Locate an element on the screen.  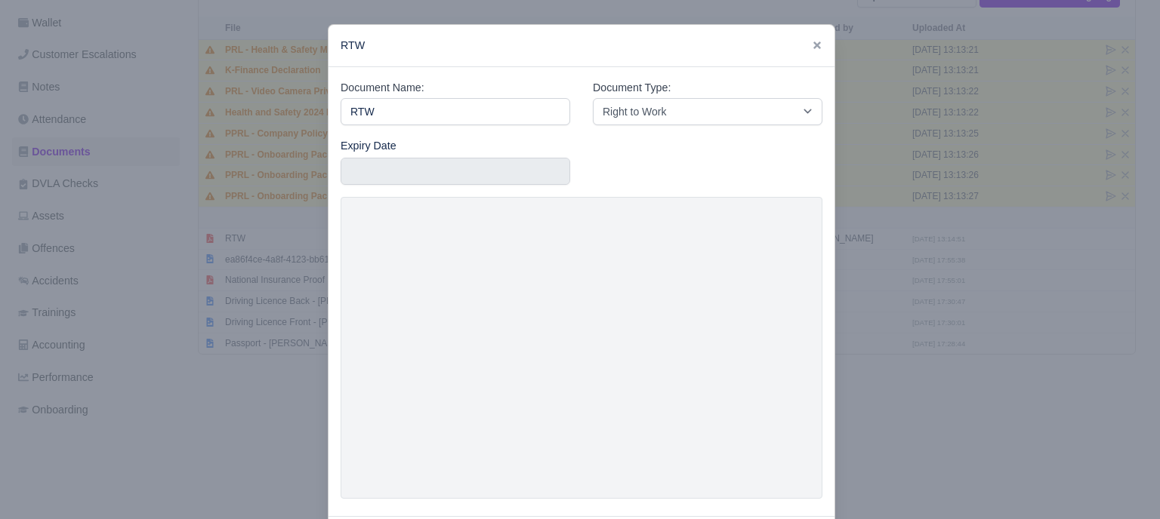
label: Document Type: is located at coordinates (631, 88).